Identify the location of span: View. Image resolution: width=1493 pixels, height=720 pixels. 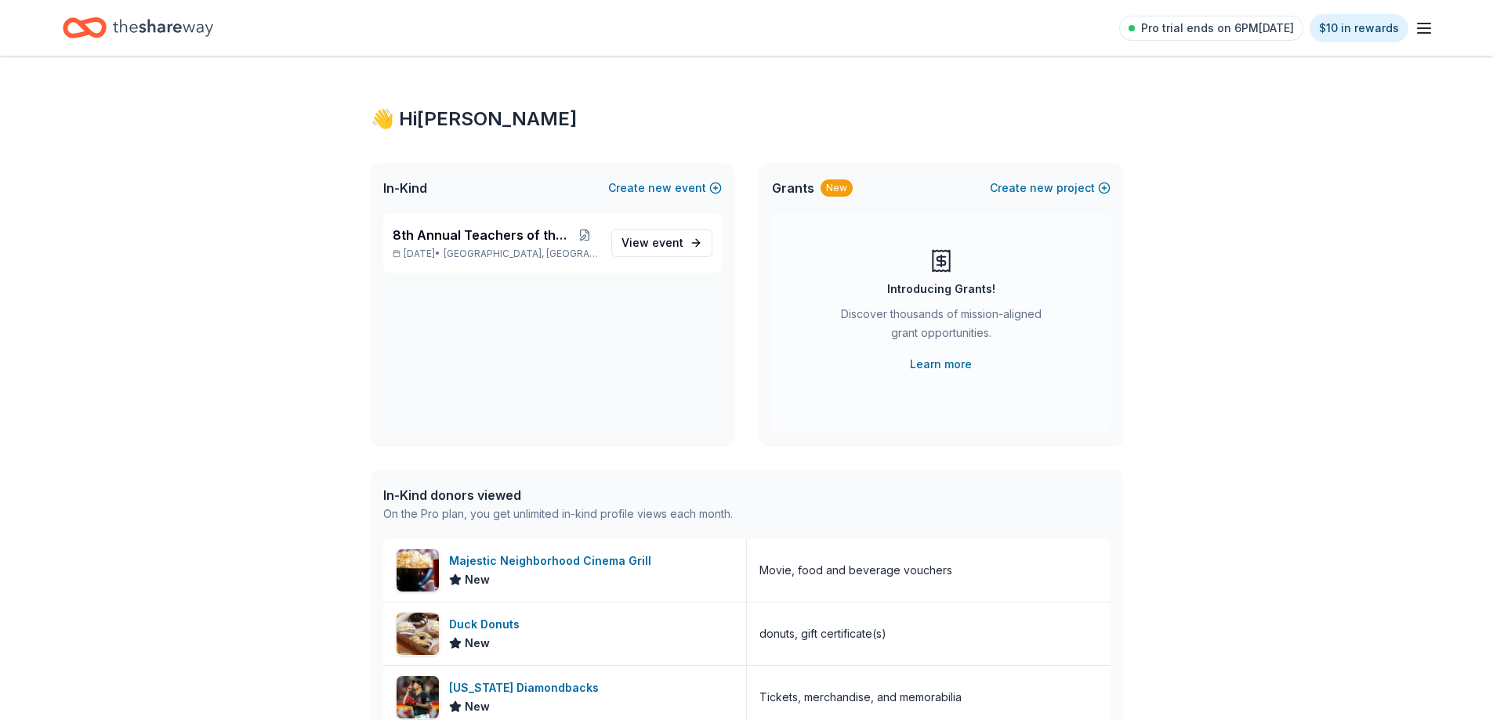
(652, 243).